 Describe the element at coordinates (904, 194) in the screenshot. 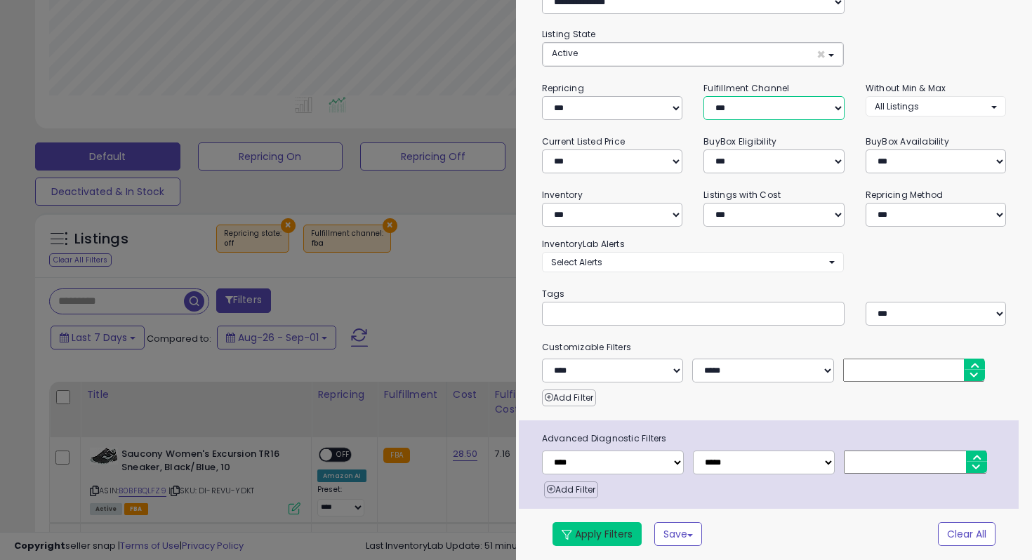

I see `small: Repricing Method` at that location.